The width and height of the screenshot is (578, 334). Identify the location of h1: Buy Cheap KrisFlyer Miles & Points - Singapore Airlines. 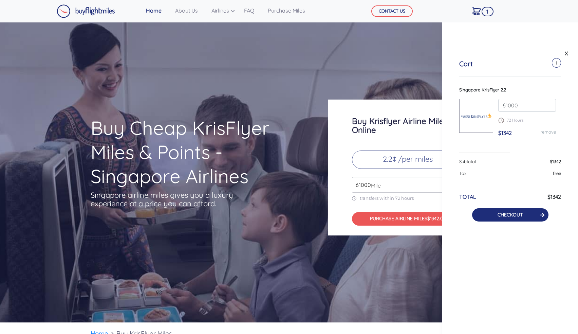
(196, 152).